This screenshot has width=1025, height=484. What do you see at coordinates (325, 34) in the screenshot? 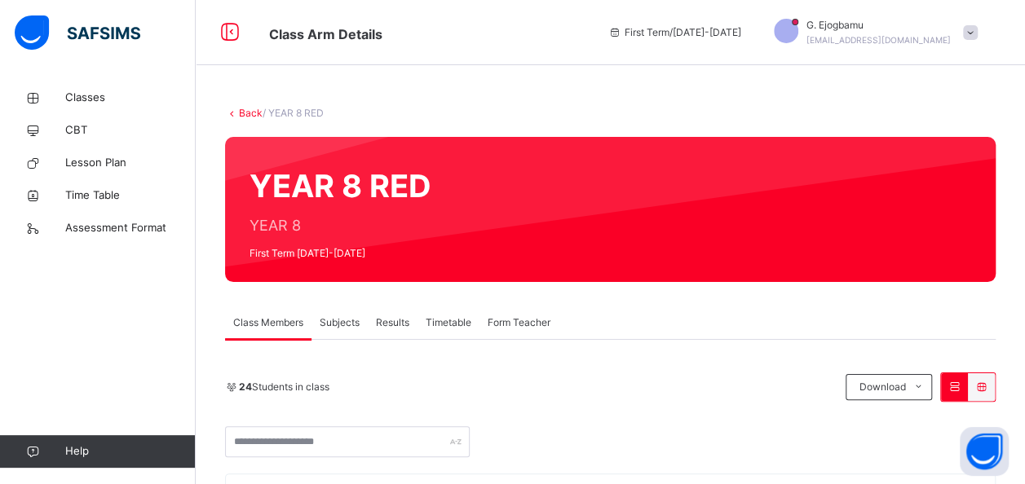
I see `span: Class Arm Details` at bounding box center [325, 34].